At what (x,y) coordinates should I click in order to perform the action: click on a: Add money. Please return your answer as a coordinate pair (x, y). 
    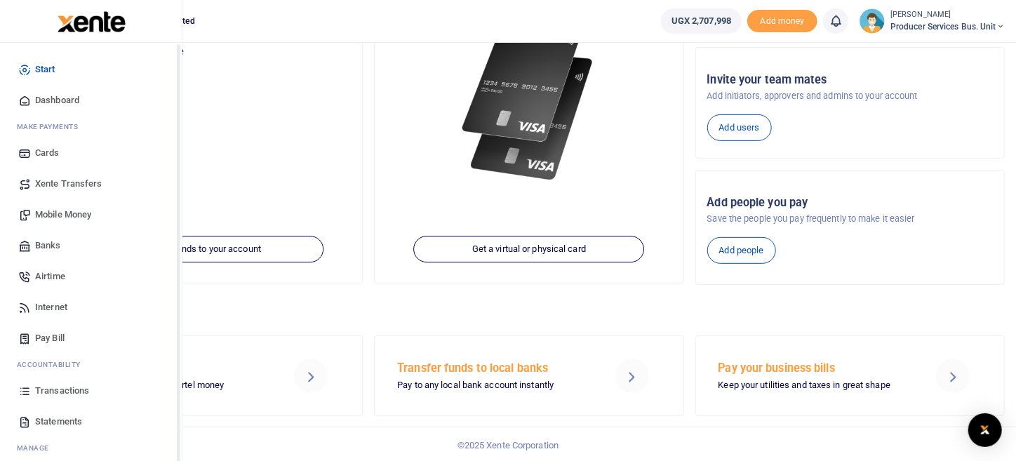
    Looking at the image, I should click on (782, 20).